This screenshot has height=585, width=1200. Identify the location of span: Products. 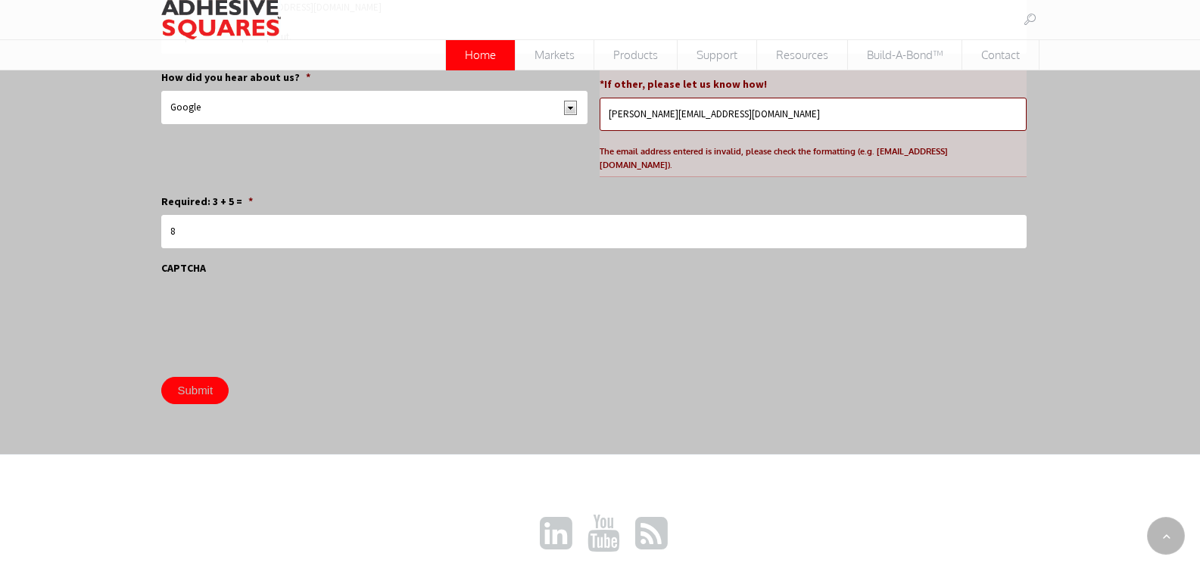
(635, 55).